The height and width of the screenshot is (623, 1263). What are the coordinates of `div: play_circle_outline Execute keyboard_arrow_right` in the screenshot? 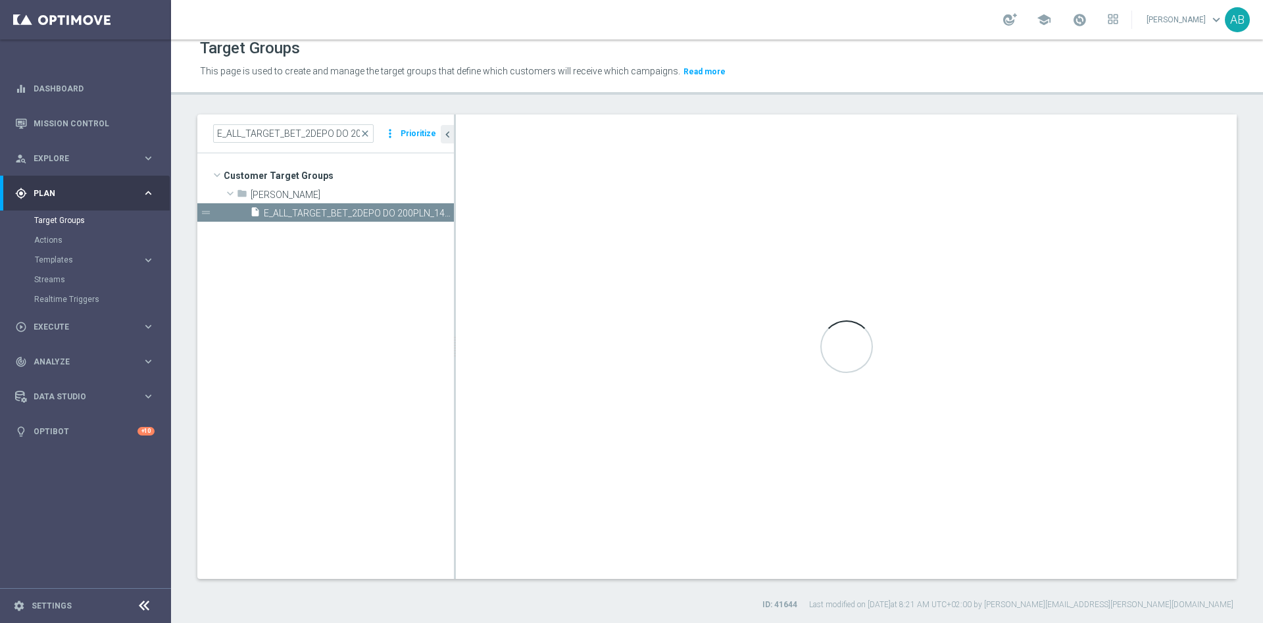 It's located at (85, 327).